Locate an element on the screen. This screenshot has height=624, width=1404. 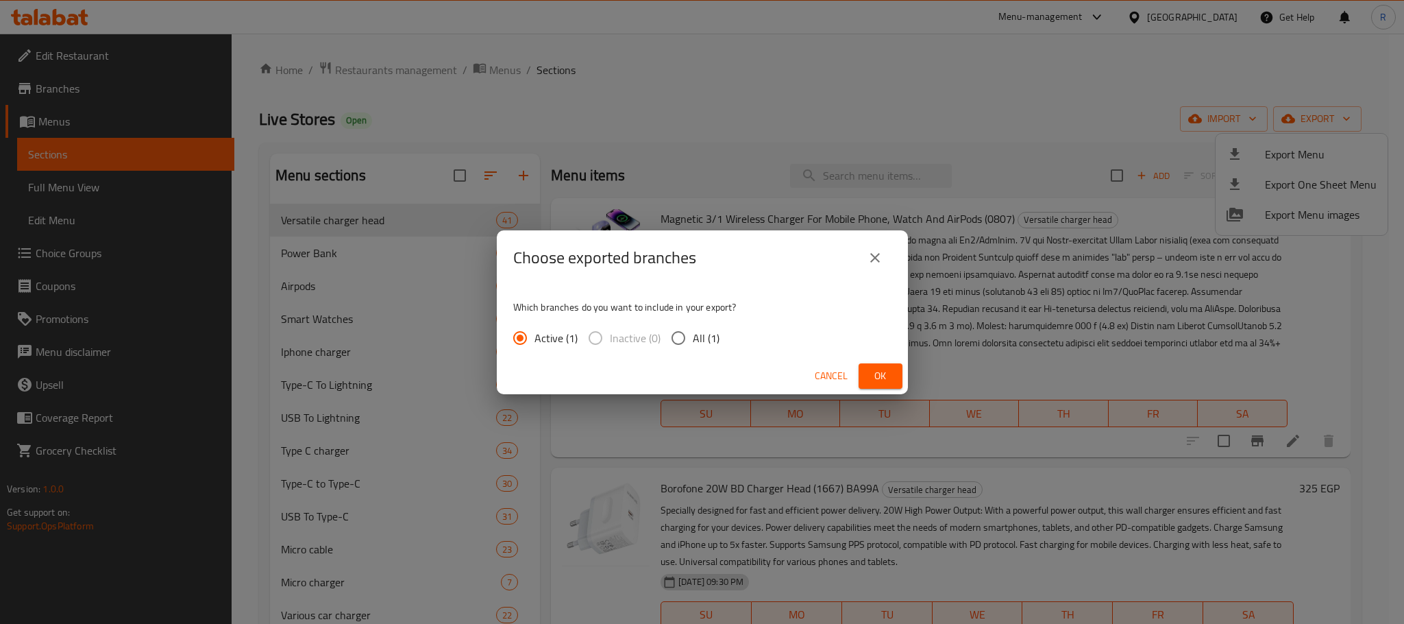
h2: Choose exported branches is located at coordinates (604, 258).